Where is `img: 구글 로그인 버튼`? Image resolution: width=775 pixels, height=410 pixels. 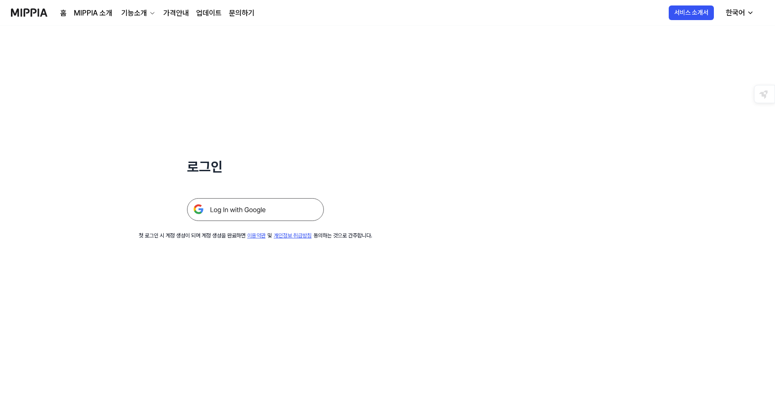
img: 구글 로그인 버튼 is located at coordinates (255, 209).